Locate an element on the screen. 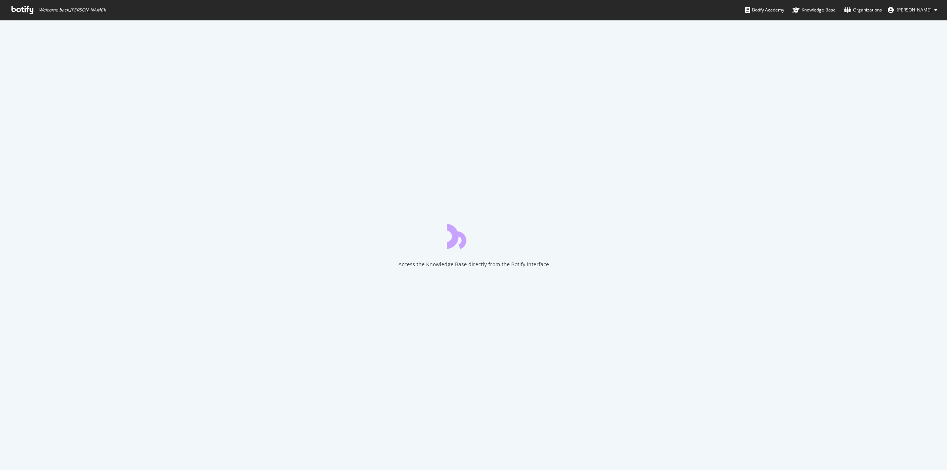 The image size is (947, 470). div: Botify Academy is located at coordinates (765, 10).